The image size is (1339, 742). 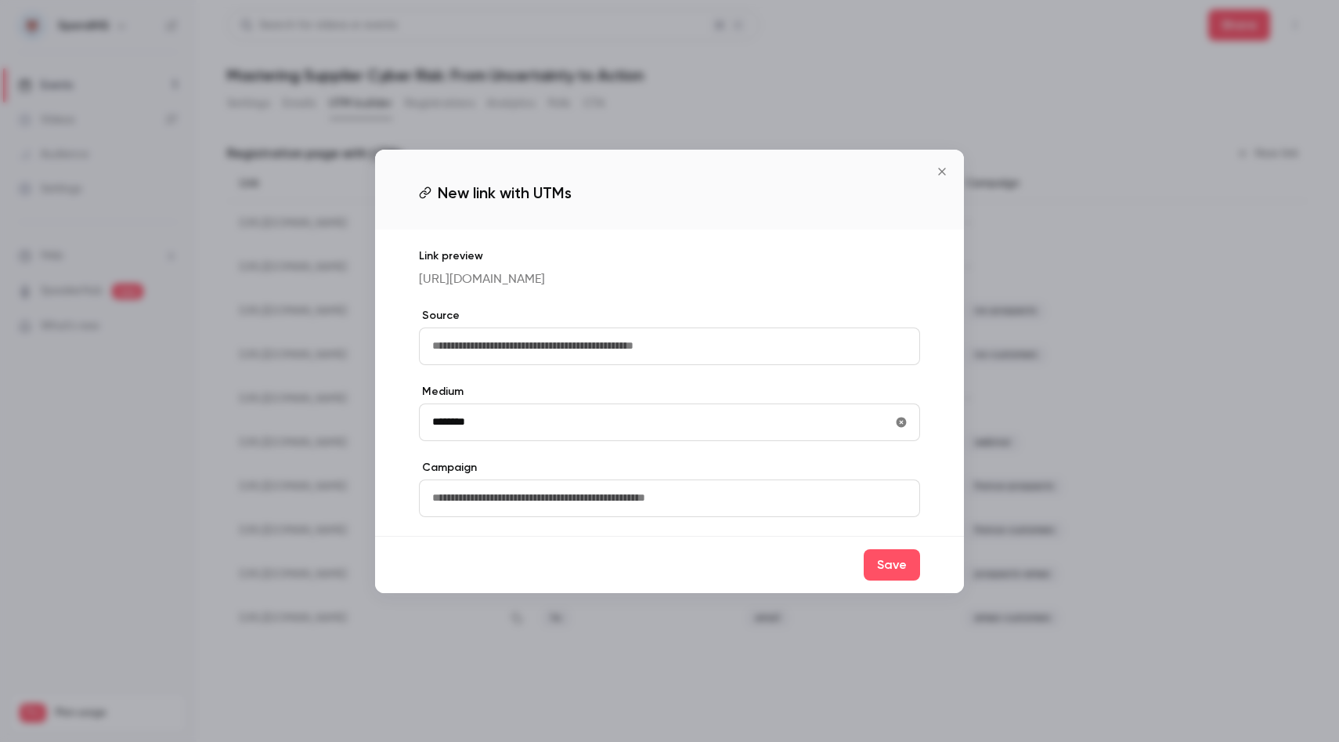 I want to click on button: utmMedium, so click(x=901, y=422).